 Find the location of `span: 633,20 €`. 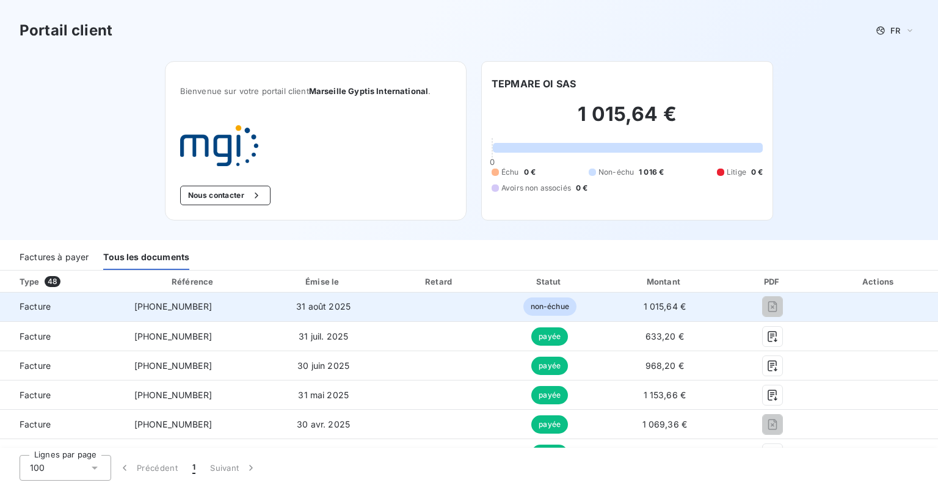

span: 633,20 € is located at coordinates (664, 336).